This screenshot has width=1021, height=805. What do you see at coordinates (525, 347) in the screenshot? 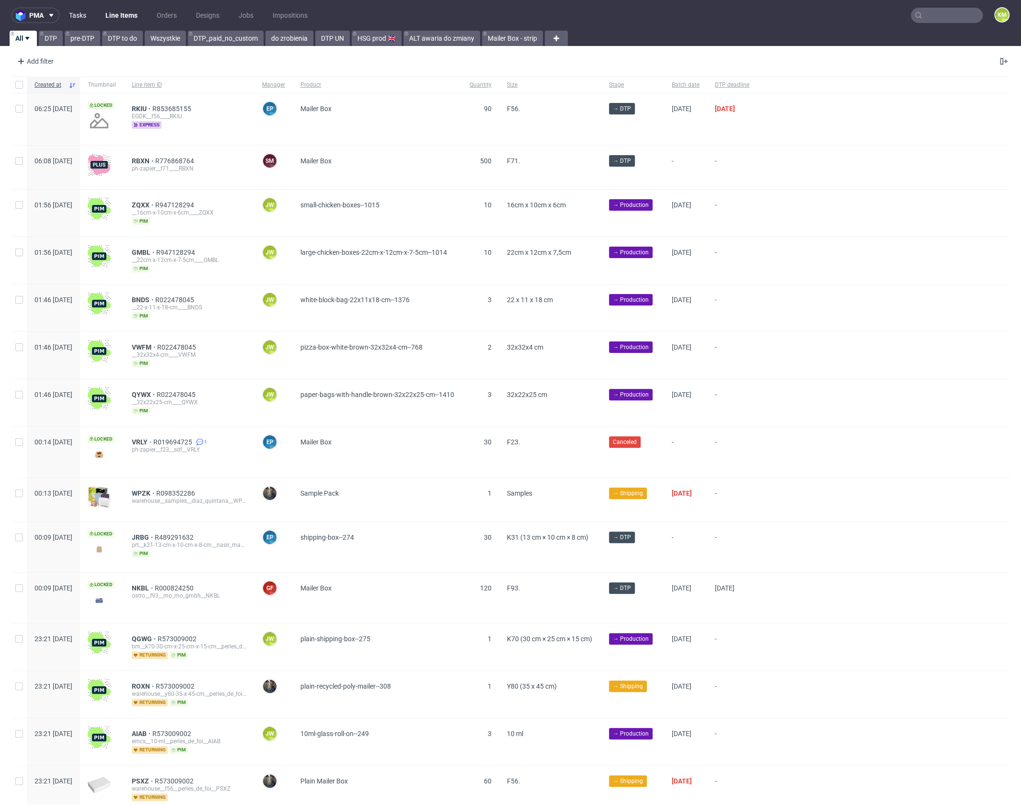
I see `span: 32x32x4 cm` at bounding box center [525, 347].